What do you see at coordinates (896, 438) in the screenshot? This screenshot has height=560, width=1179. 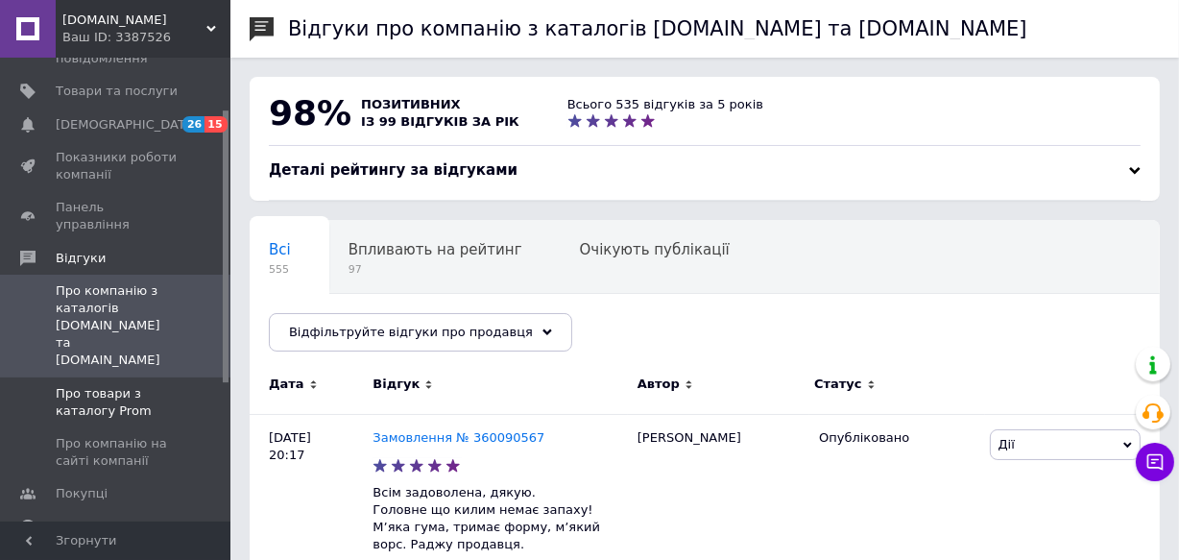 I see `div: Опубліковано` at bounding box center [896, 438].